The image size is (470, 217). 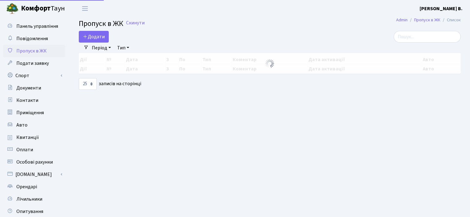 I want to click on a: Орендарі, so click(x=34, y=187).